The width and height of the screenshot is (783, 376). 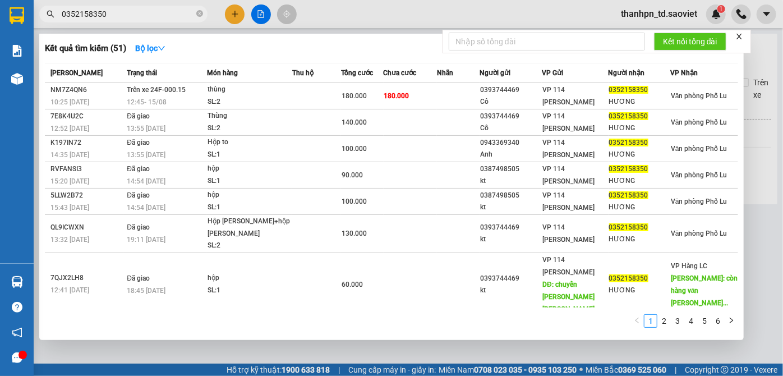 I want to click on li: 2, so click(x=664, y=321).